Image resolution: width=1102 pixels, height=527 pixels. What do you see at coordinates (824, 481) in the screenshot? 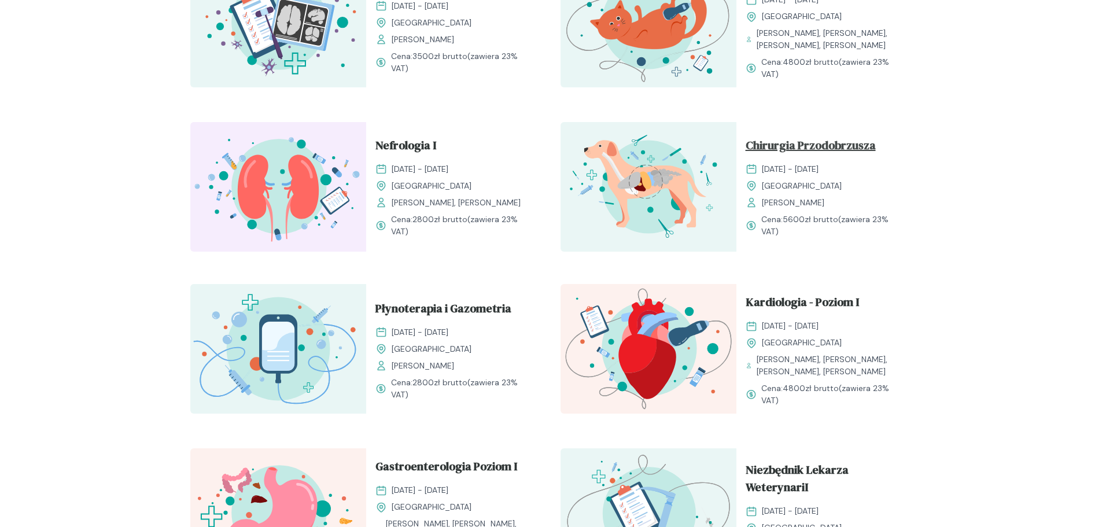
I see `span: Niezbędnik Lekarza WeterynariI` at bounding box center [824, 481].